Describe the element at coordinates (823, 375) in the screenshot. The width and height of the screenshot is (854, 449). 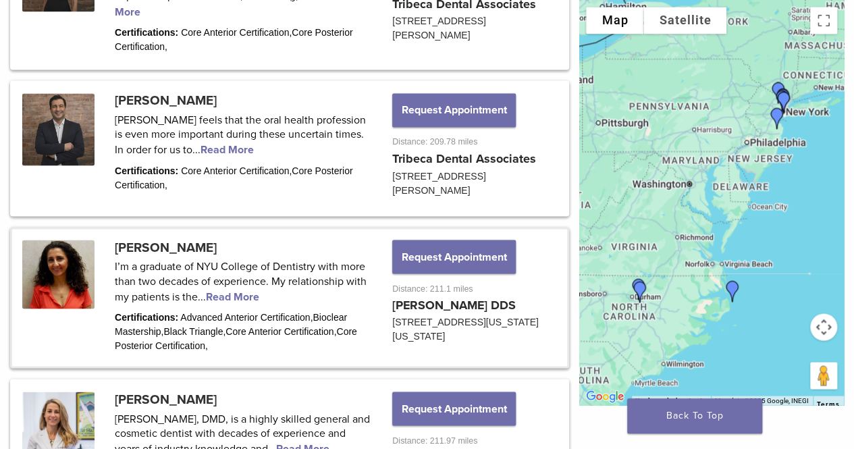
I see `button: Drag Pegman onto the map to open Street View` at that location.